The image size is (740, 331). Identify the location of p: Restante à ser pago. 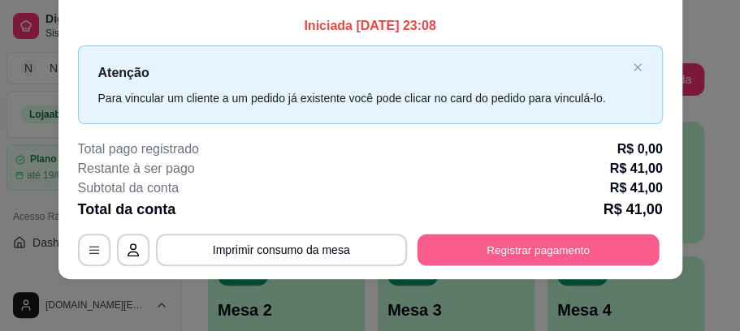
(136, 169).